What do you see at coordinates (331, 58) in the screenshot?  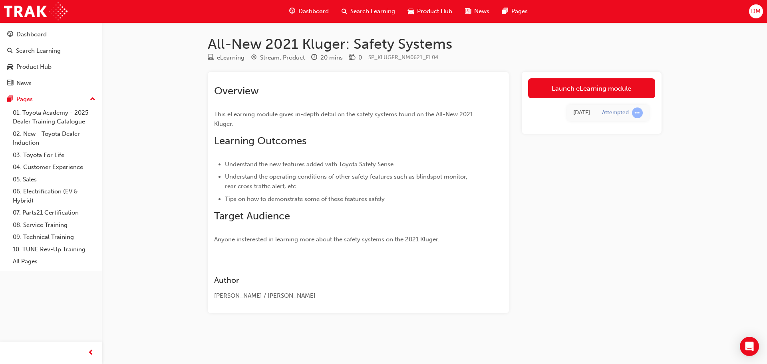 I see `div: 20 mins` at bounding box center [331, 58].